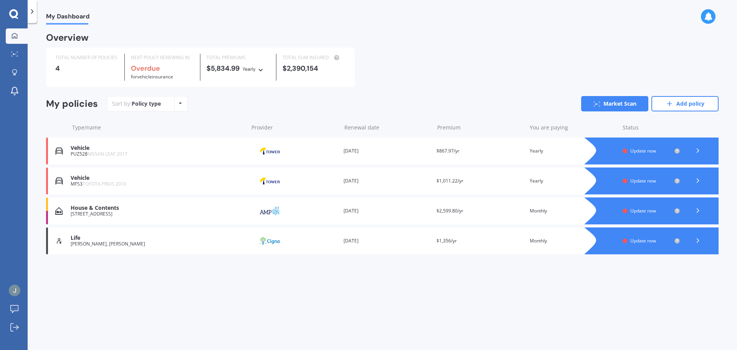  What do you see at coordinates (157, 238) in the screenshot?
I see `div: Life` at bounding box center [157, 238].